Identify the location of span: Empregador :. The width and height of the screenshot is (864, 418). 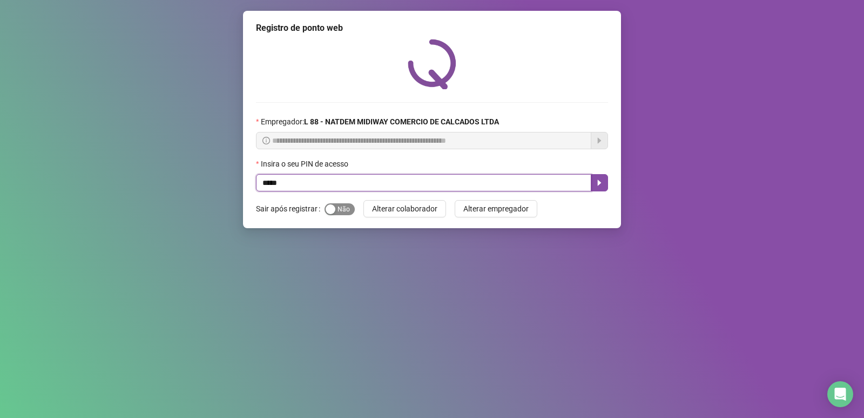
(380, 122).